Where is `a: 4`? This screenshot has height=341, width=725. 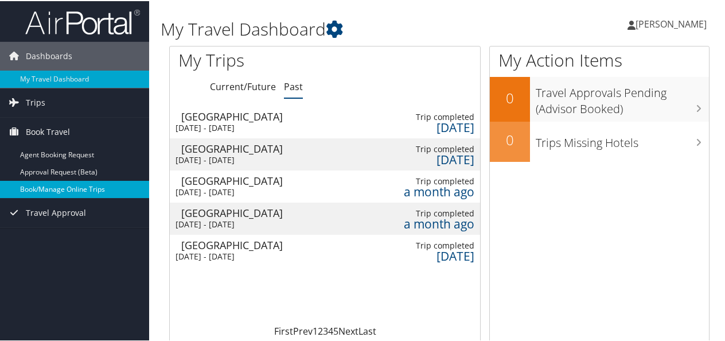 a: 4 is located at coordinates (330, 330).